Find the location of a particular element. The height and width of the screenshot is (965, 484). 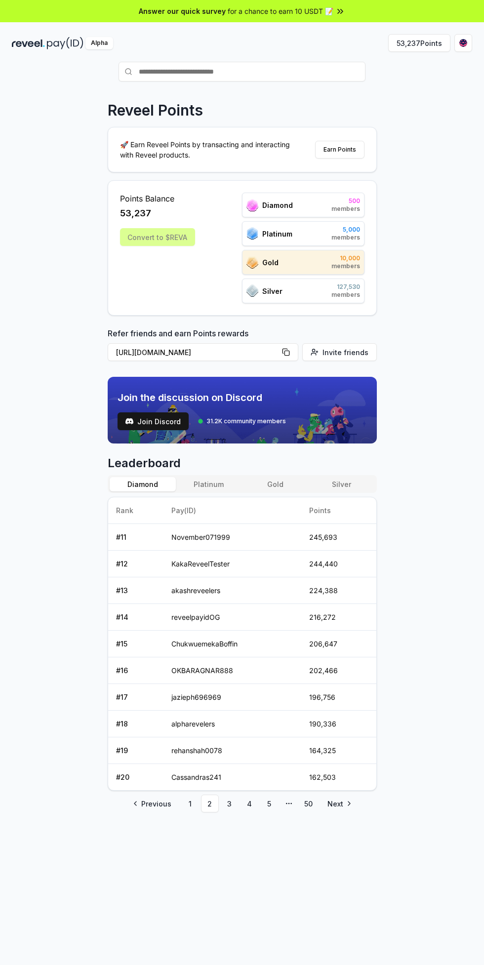

img: test is located at coordinates (129, 421).